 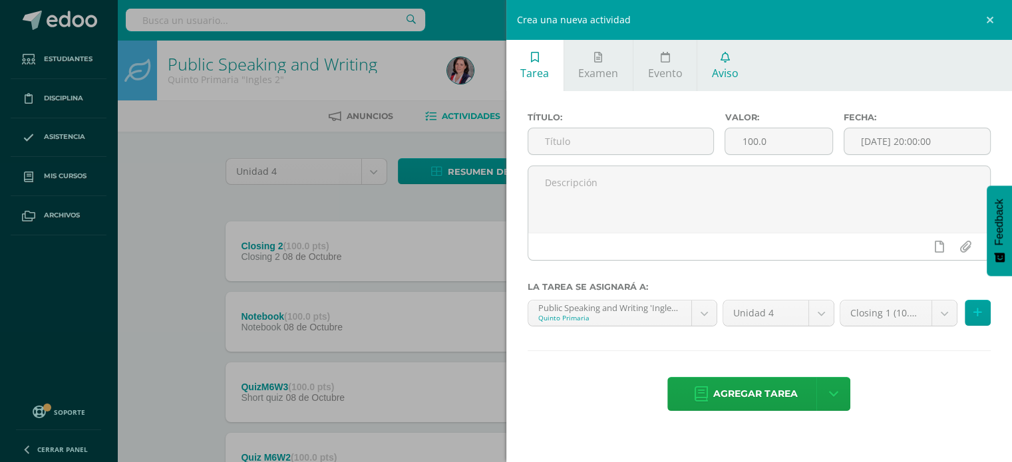 I want to click on span: Tarea, so click(x=534, y=73).